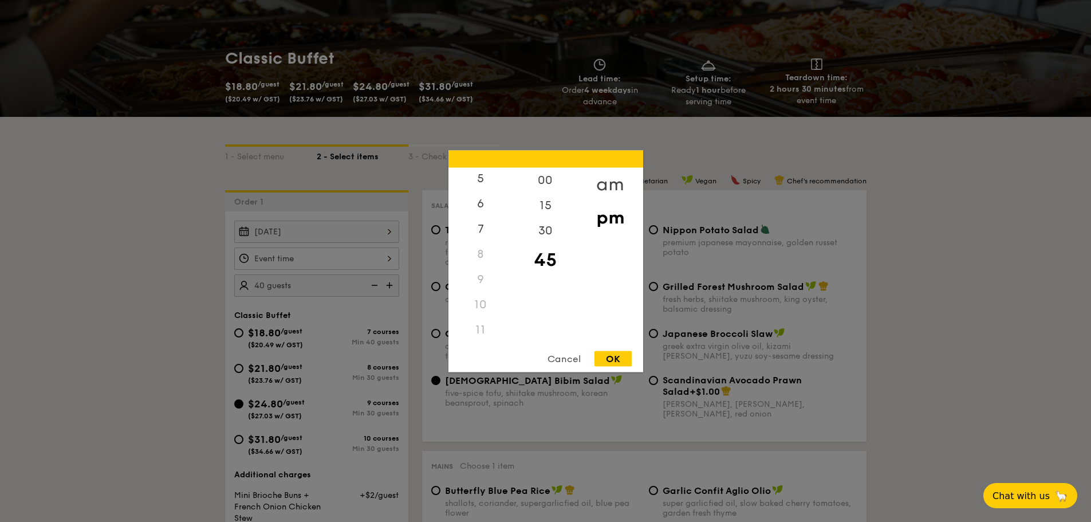 The height and width of the screenshot is (522, 1091). I want to click on div: 9, so click(481, 279).